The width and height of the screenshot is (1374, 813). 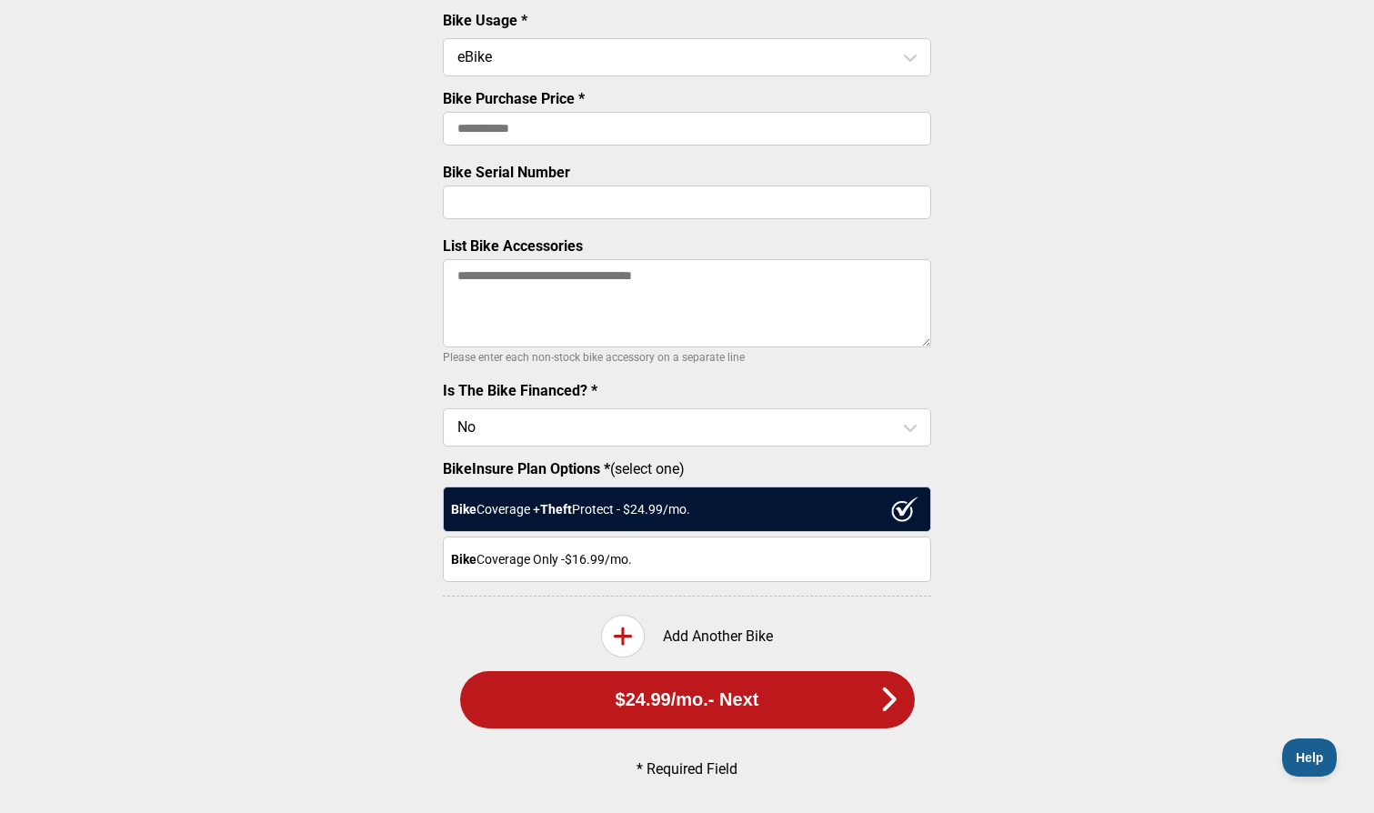 What do you see at coordinates (520, 390) in the screenshot?
I see `label: Is The Bike Financed? *` at bounding box center [520, 390].